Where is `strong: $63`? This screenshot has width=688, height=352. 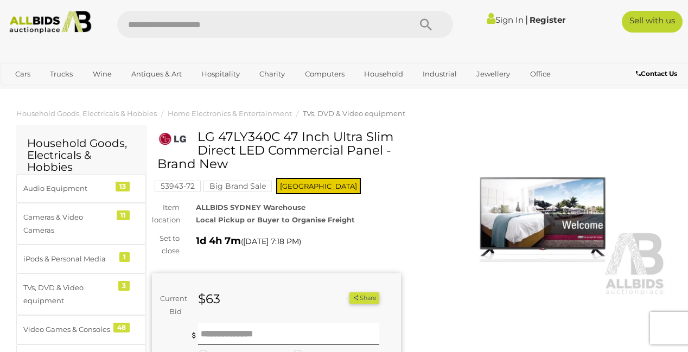 strong: $63 is located at coordinates (209, 299).